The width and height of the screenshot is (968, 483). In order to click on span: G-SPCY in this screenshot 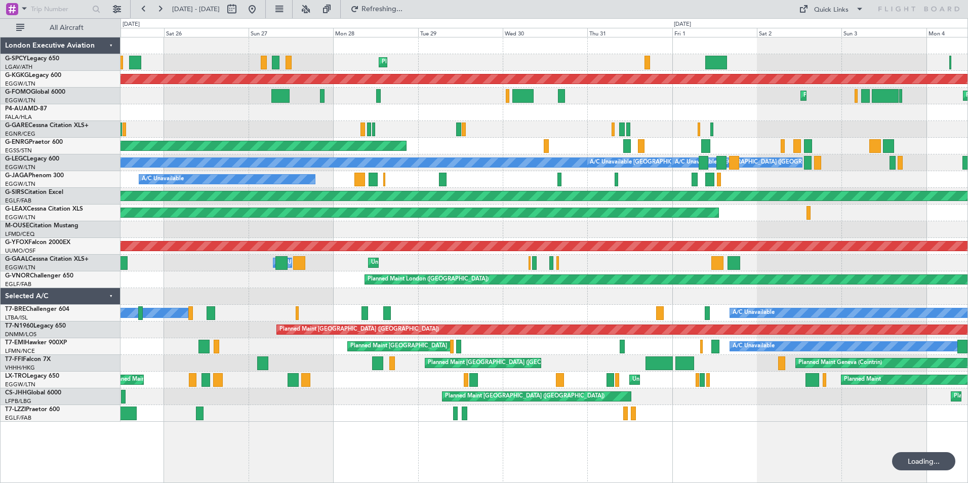, I will do `click(16, 59)`.